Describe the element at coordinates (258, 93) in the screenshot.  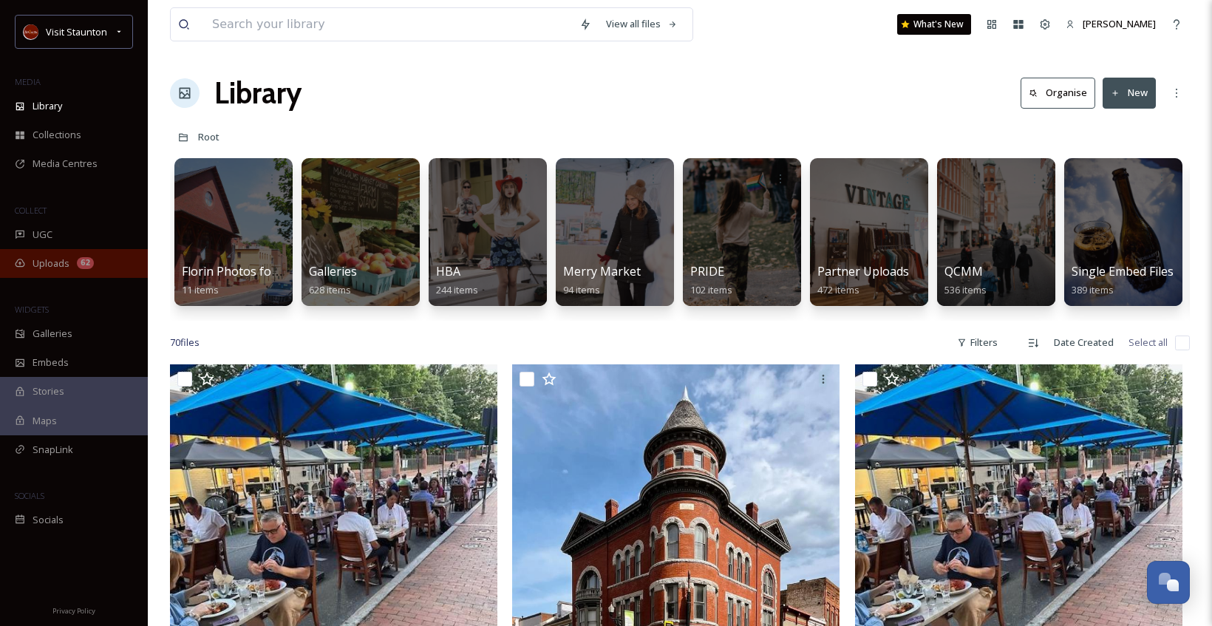
I see `h1: Library` at that location.